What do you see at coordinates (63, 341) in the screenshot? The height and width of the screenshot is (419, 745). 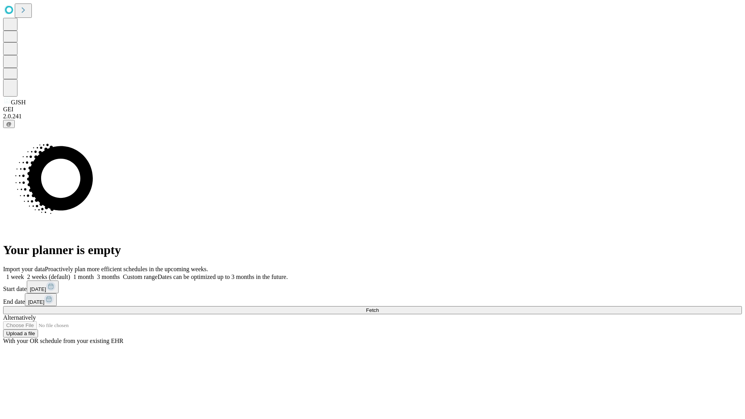 I see `span: With your OR schedule from your existing EHR` at bounding box center [63, 341].